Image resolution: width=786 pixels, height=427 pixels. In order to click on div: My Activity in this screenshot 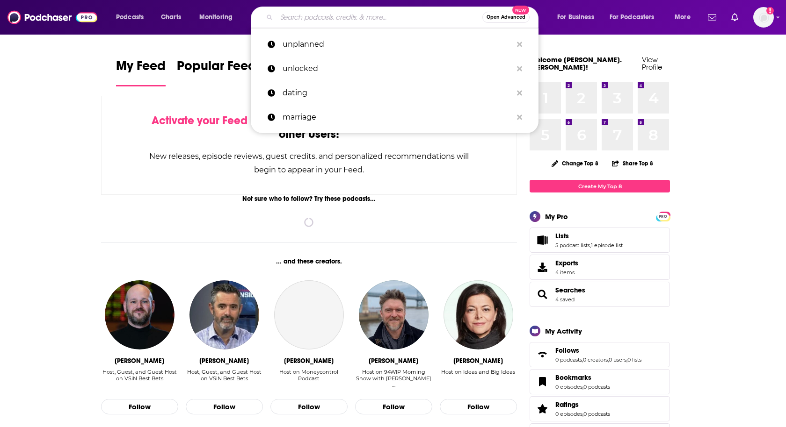, I will do `click(563, 331)`.